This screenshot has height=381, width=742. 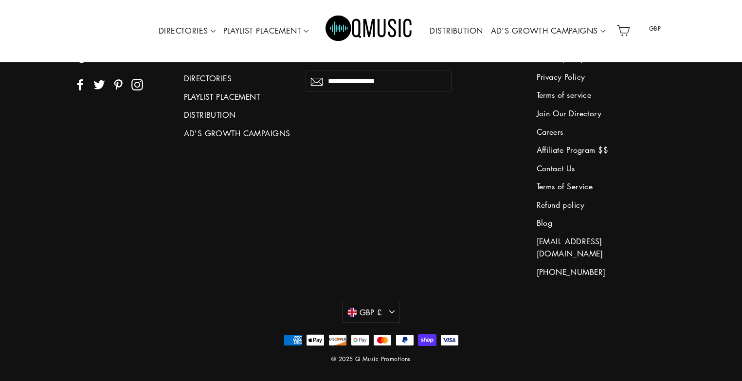 What do you see at coordinates (590, 95) in the screenshot?
I see `a: Terms of service` at bounding box center [590, 95].